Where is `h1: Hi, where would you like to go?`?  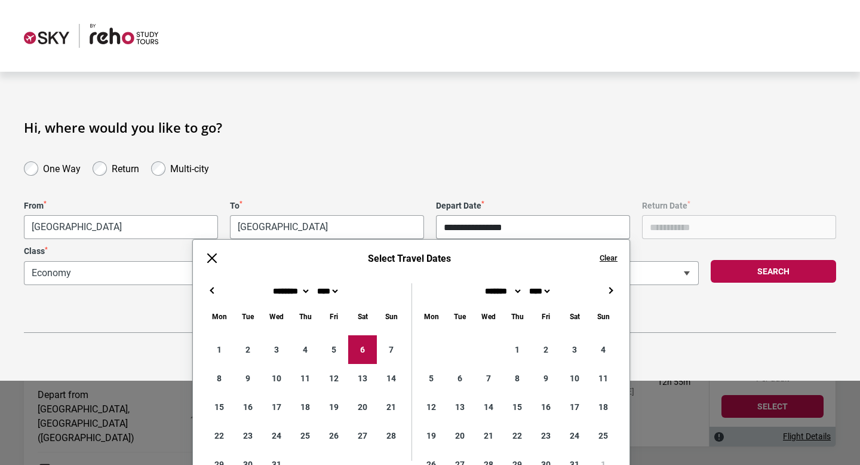 h1: Hi, where would you like to go? is located at coordinates (430, 127).